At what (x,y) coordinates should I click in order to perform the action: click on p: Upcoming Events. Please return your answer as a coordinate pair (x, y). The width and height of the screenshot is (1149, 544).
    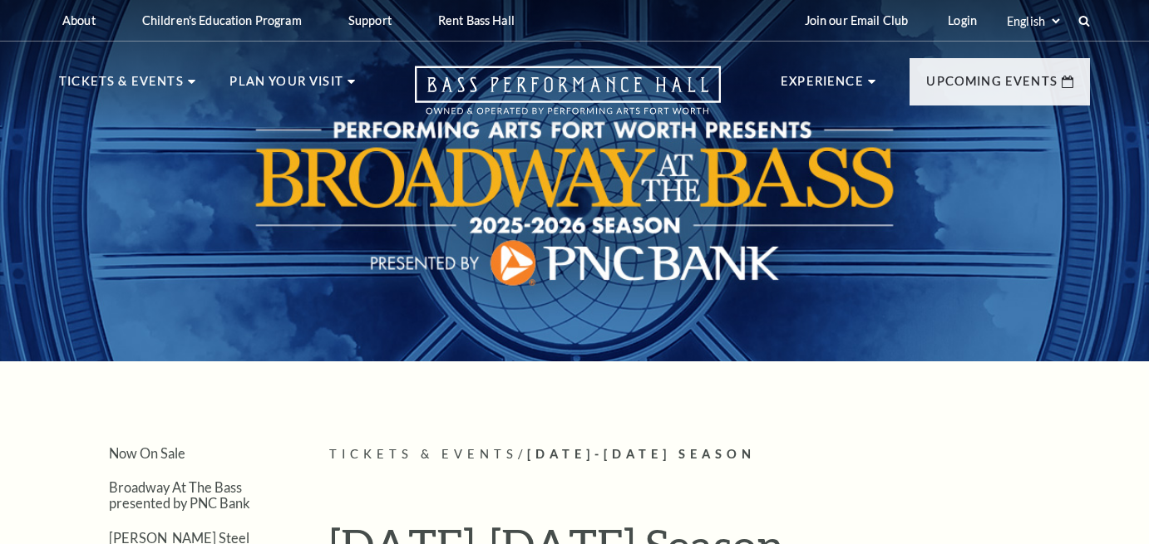
    Looking at the image, I should click on (992, 86).